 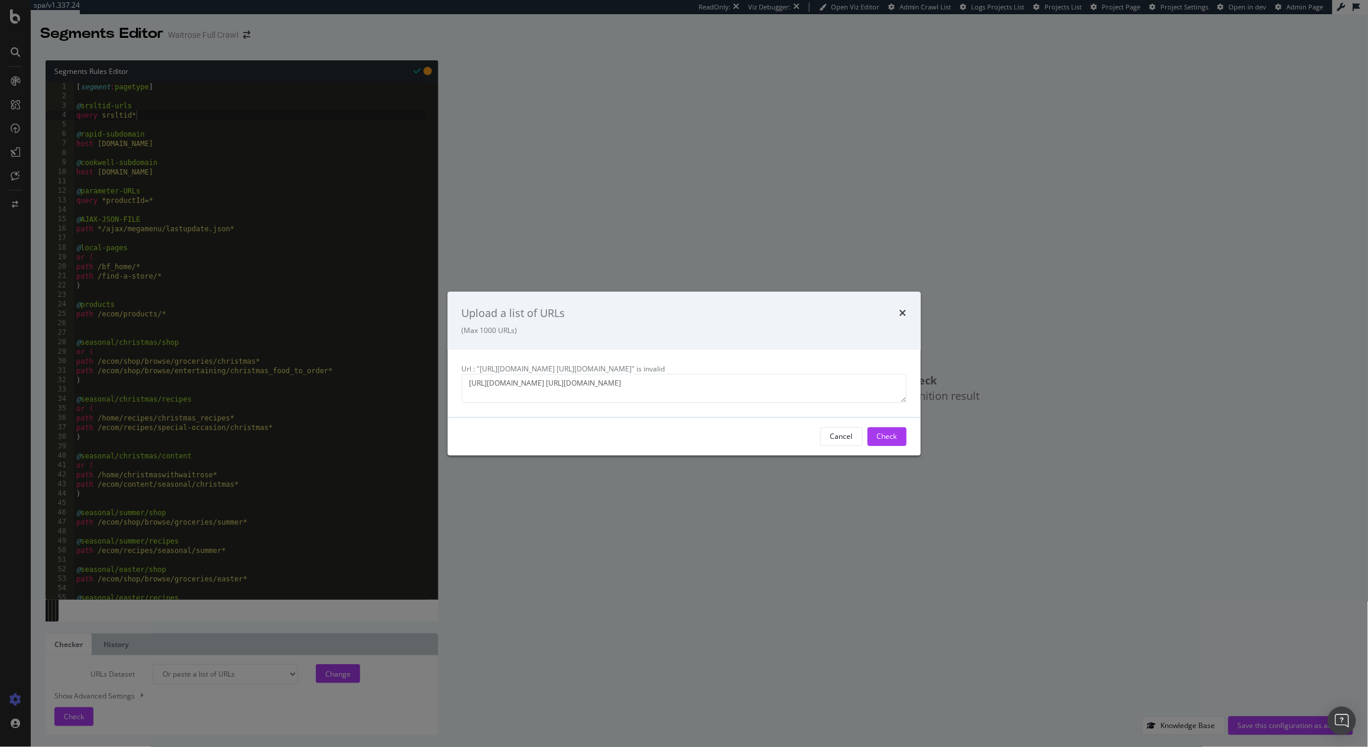 I want to click on div: Check, so click(x=887, y=436).